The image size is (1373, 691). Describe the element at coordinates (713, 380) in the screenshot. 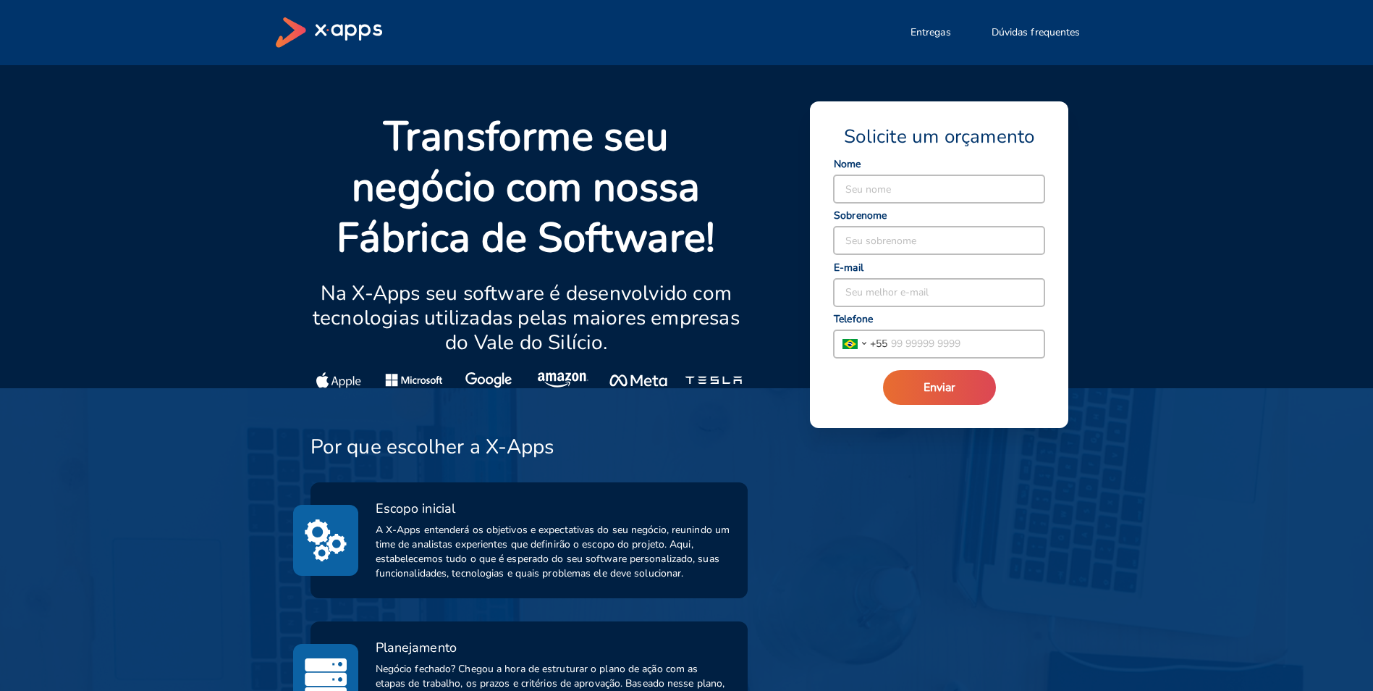

I see `img: Tesla` at that location.